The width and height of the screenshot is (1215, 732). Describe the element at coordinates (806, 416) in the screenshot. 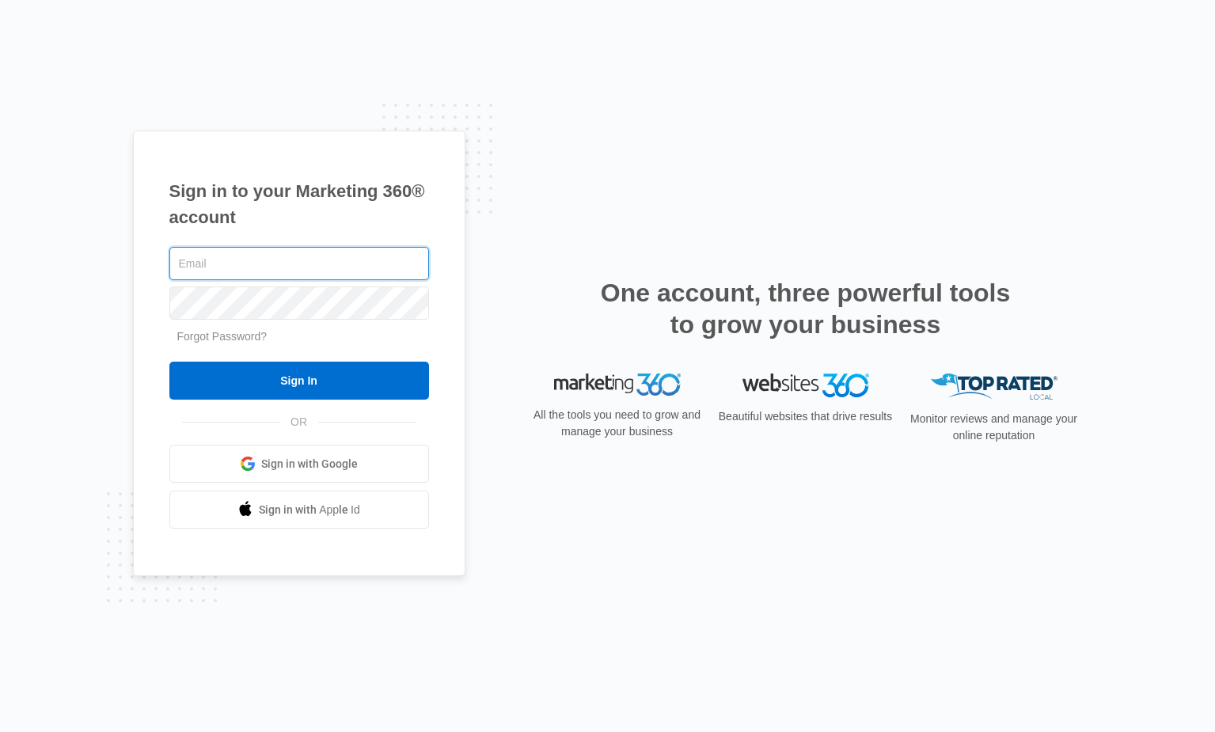

I see `p: Beautiful websites that drive results` at that location.